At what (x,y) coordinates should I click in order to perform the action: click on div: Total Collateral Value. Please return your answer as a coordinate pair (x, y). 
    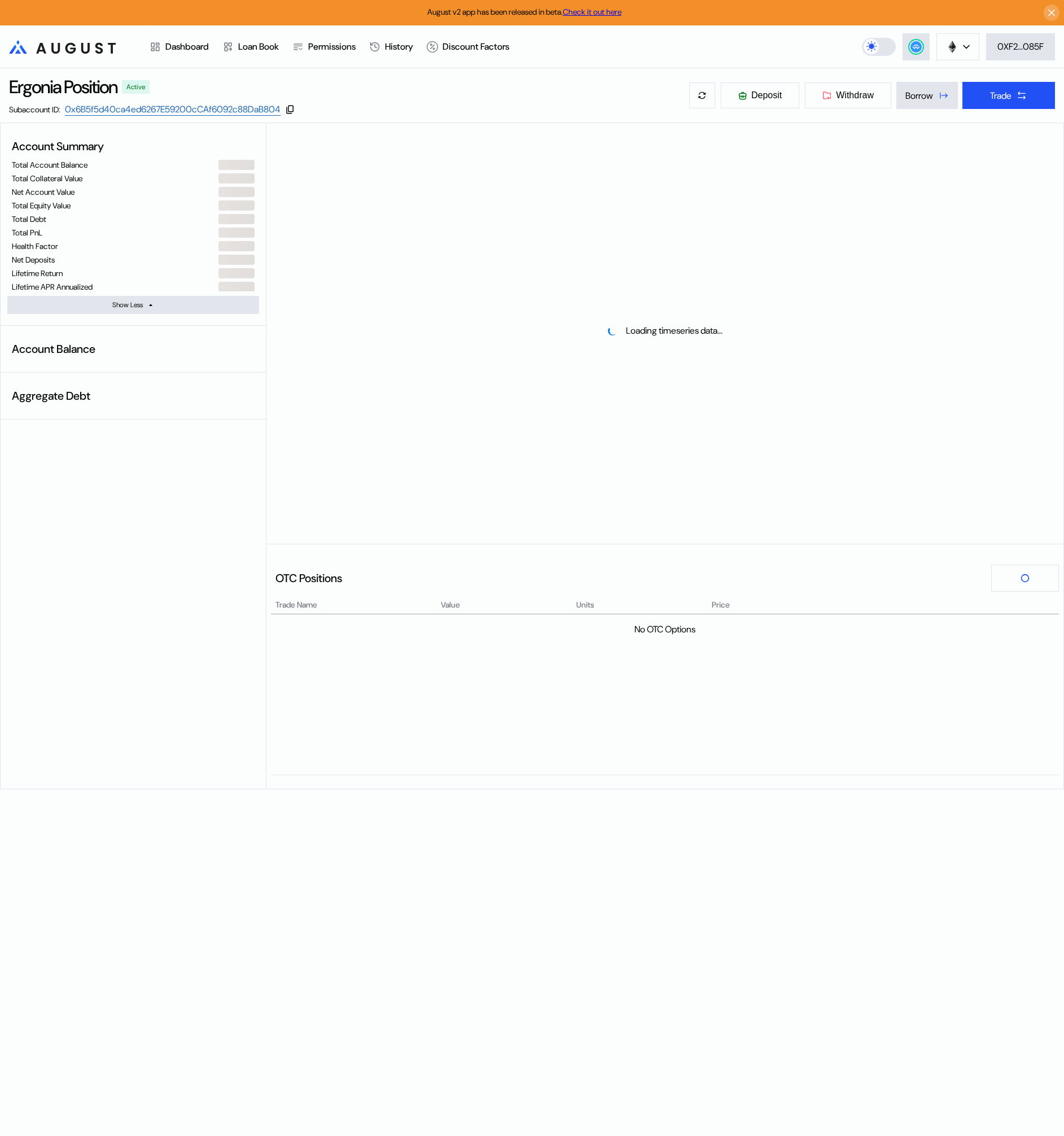
    Looking at the image, I should click on (47, 179).